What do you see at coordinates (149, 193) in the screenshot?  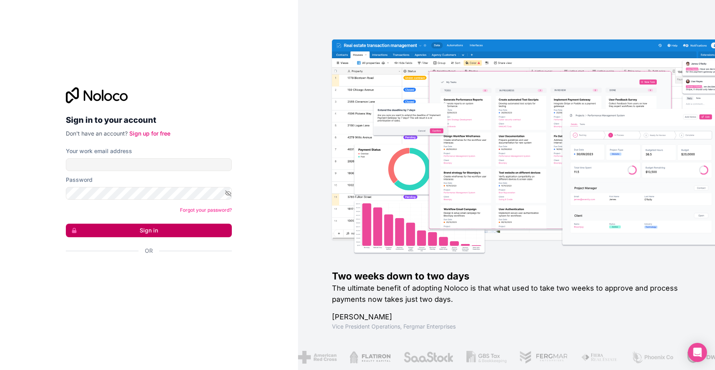 I see `input: Password` at bounding box center [149, 193].